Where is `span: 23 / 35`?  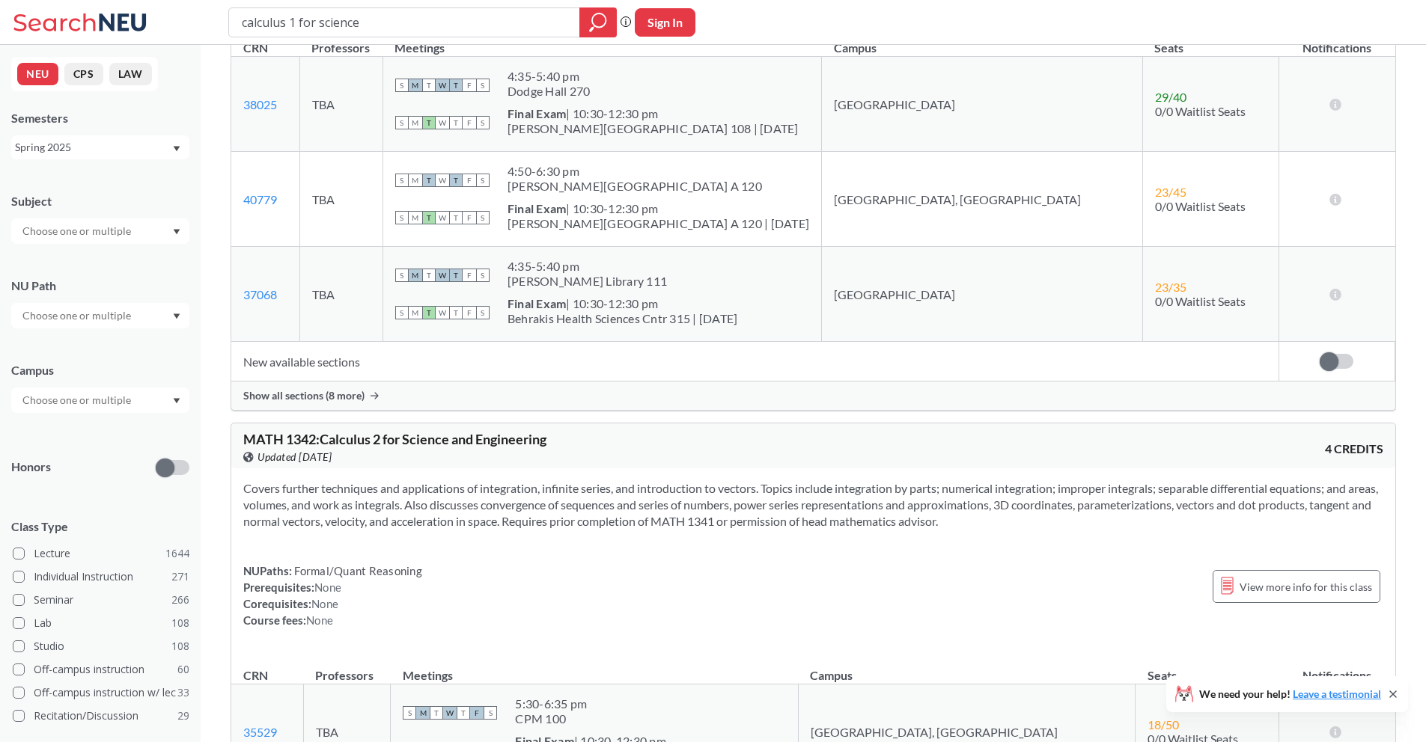
span: 23 / 35 is located at coordinates (1170, 287).